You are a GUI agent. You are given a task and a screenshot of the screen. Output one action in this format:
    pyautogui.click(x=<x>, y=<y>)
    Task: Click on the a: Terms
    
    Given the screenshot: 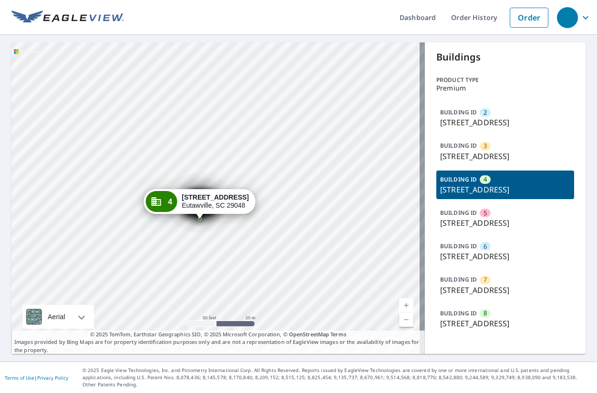 What is the action you would take?
    pyautogui.click(x=338, y=334)
    